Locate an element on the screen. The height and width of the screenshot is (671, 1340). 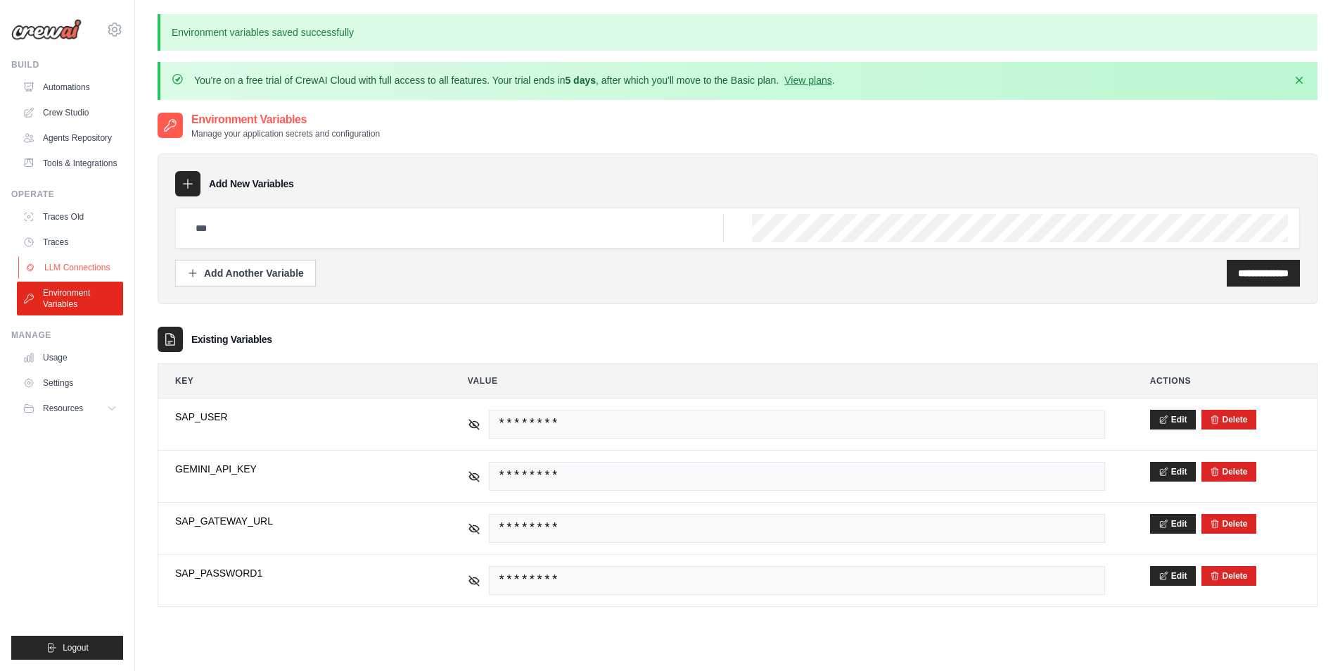
p: Manage your application secrets and configuration is located at coordinates (286, 134).